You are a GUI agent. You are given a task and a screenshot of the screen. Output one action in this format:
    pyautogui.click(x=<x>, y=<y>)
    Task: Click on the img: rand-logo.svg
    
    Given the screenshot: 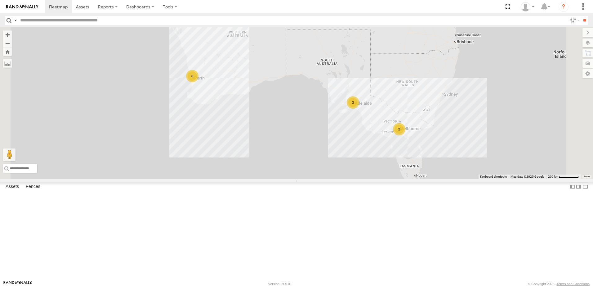 What is the action you would take?
    pyautogui.click(x=22, y=7)
    